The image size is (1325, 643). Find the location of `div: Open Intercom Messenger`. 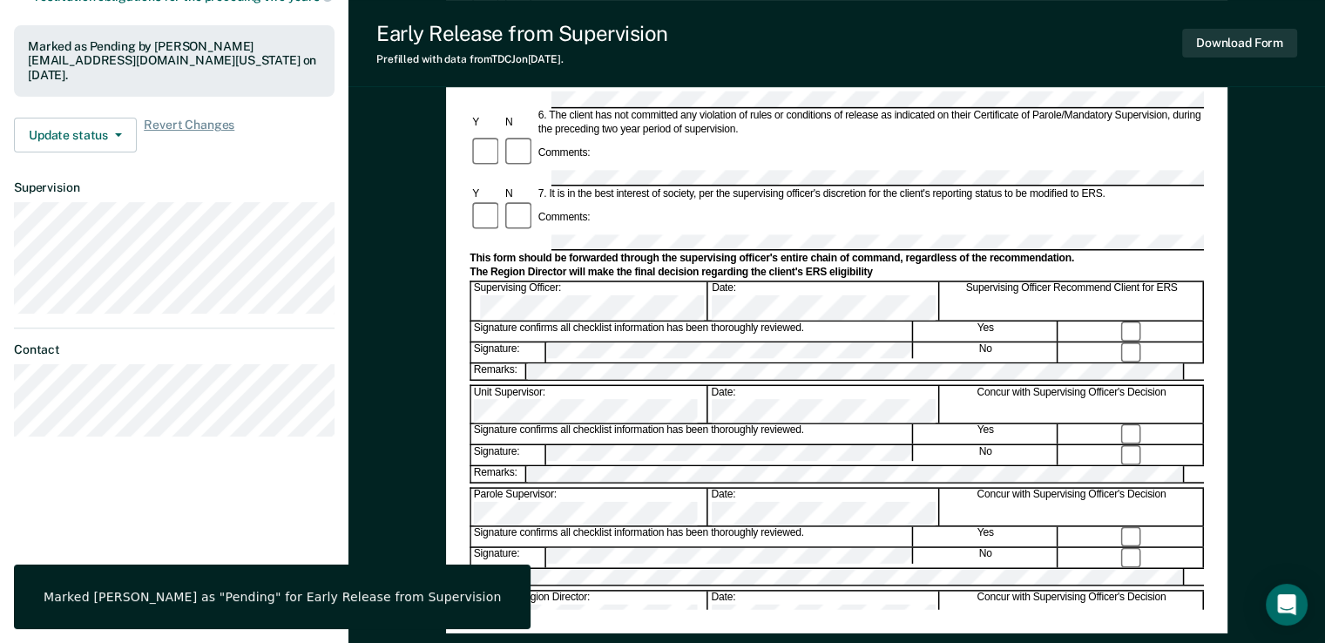

div: Open Intercom Messenger is located at coordinates (1287, 604).